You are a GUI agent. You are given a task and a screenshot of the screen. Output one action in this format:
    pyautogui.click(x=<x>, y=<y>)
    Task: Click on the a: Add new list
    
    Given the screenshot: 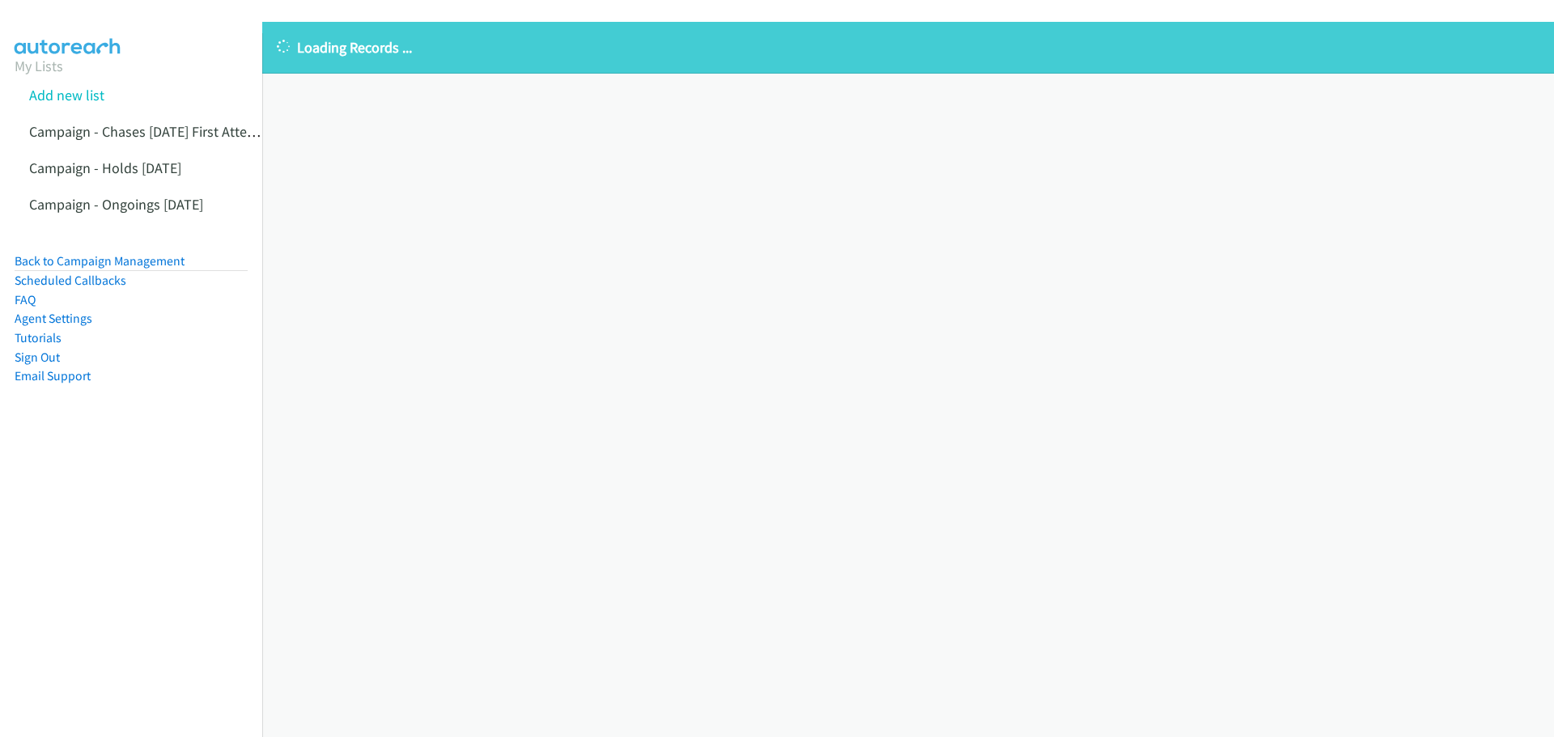 What is the action you would take?
    pyautogui.click(x=66, y=95)
    